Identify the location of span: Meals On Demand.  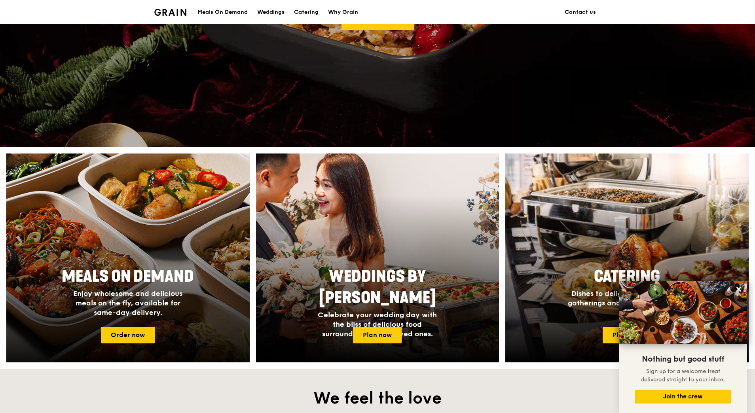
(128, 277).